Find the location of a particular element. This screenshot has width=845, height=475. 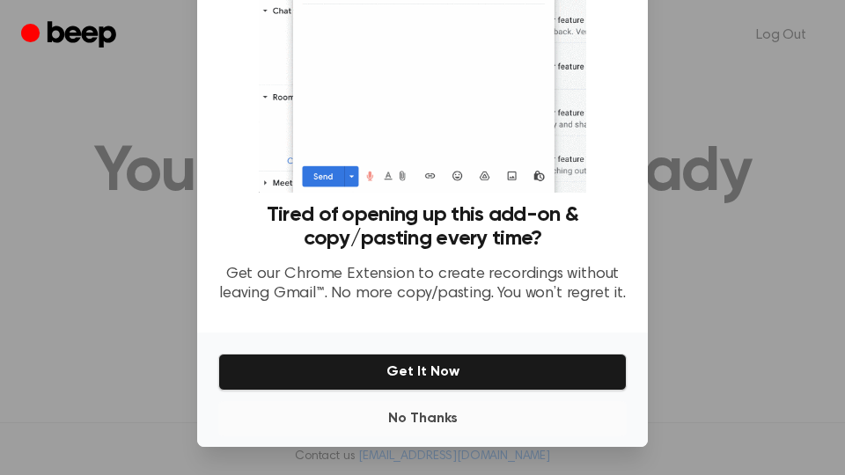

p: Get our Chrome Extension to create recordings without leaving Gmail™. No more copy/pasting. You w... is located at coordinates (422, 284).